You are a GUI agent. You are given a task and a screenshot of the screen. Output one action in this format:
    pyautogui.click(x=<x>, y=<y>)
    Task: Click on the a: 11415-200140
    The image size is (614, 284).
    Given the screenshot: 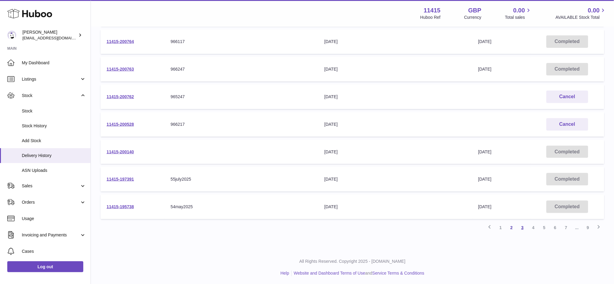 What is the action you would take?
    pyautogui.click(x=120, y=152)
    